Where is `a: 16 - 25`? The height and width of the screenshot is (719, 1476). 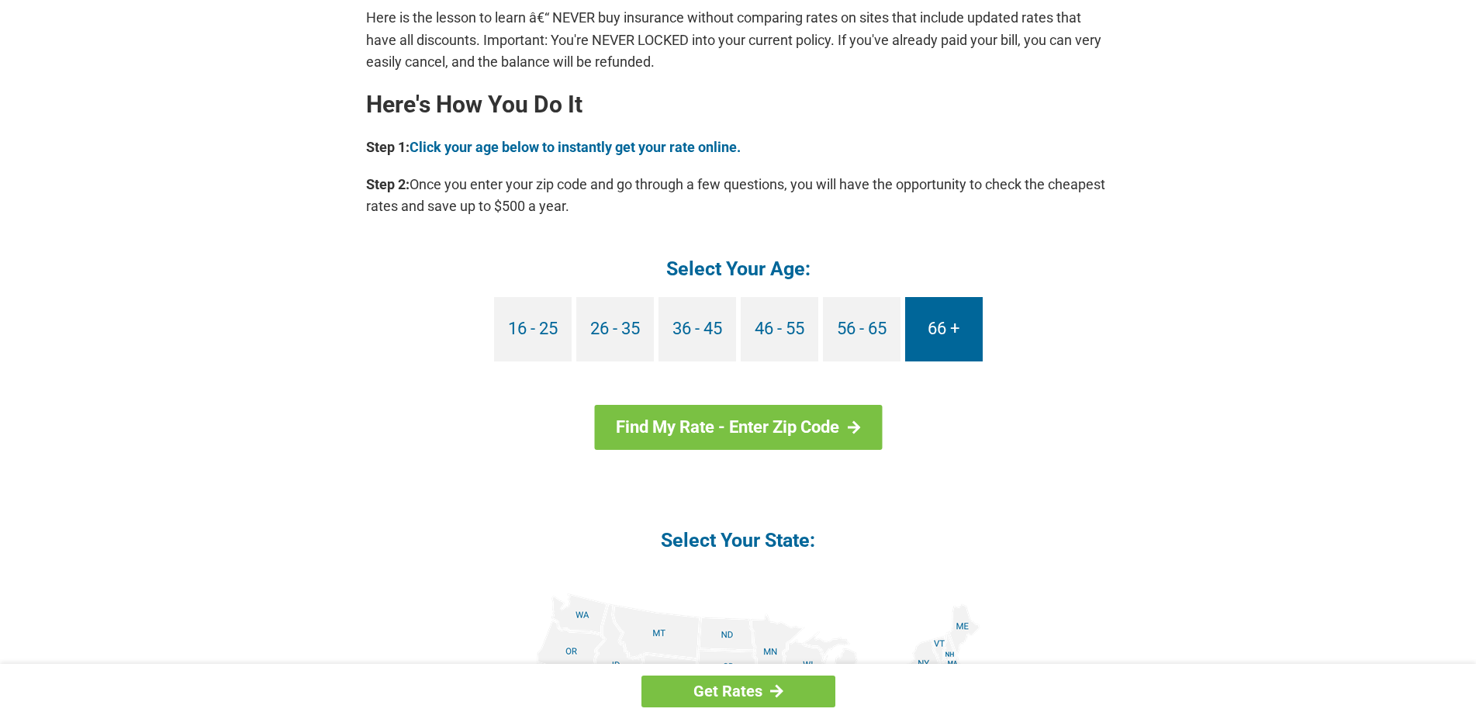
a: 16 - 25 is located at coordinates (533, 329).